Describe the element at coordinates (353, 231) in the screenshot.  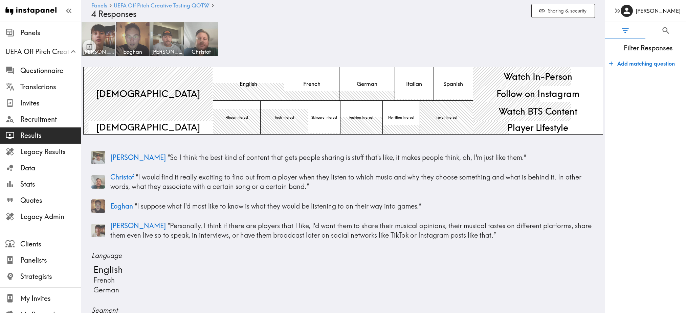
I see `p: “ Personally, I think if there are players that I like, I'd want them to share their musical opin...` at that location.